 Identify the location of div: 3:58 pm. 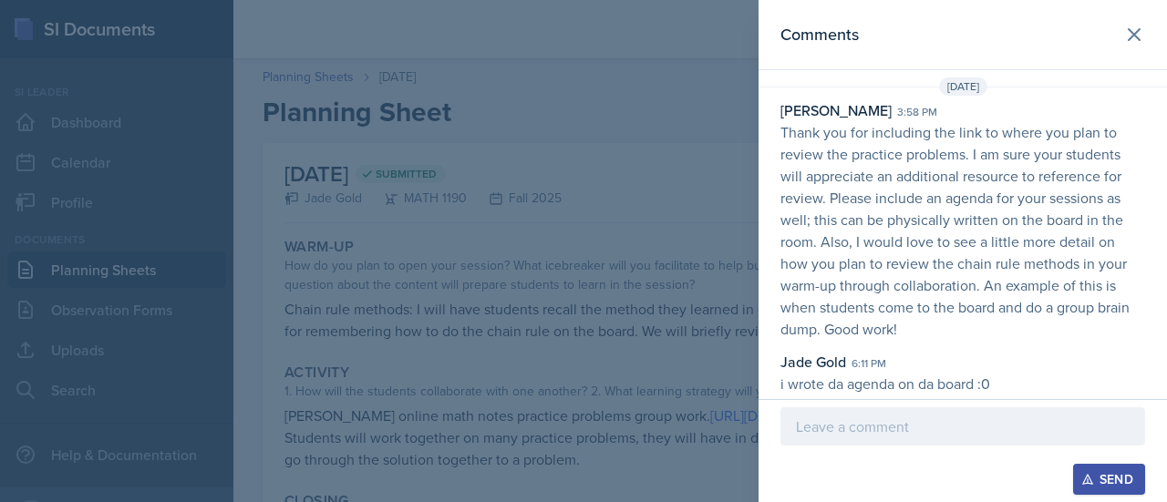
(917, 112).